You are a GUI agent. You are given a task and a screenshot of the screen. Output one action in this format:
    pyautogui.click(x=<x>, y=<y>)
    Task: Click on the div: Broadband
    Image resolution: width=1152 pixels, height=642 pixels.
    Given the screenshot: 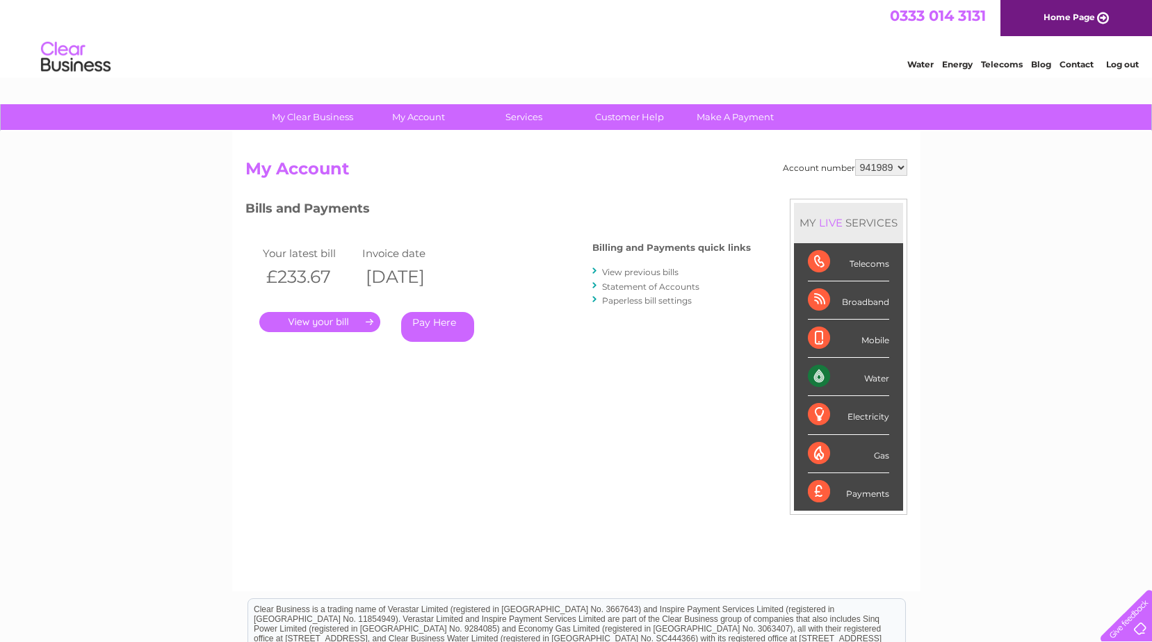 What is the action you would take?
    pyautogui.click(x=848, y=300)
    